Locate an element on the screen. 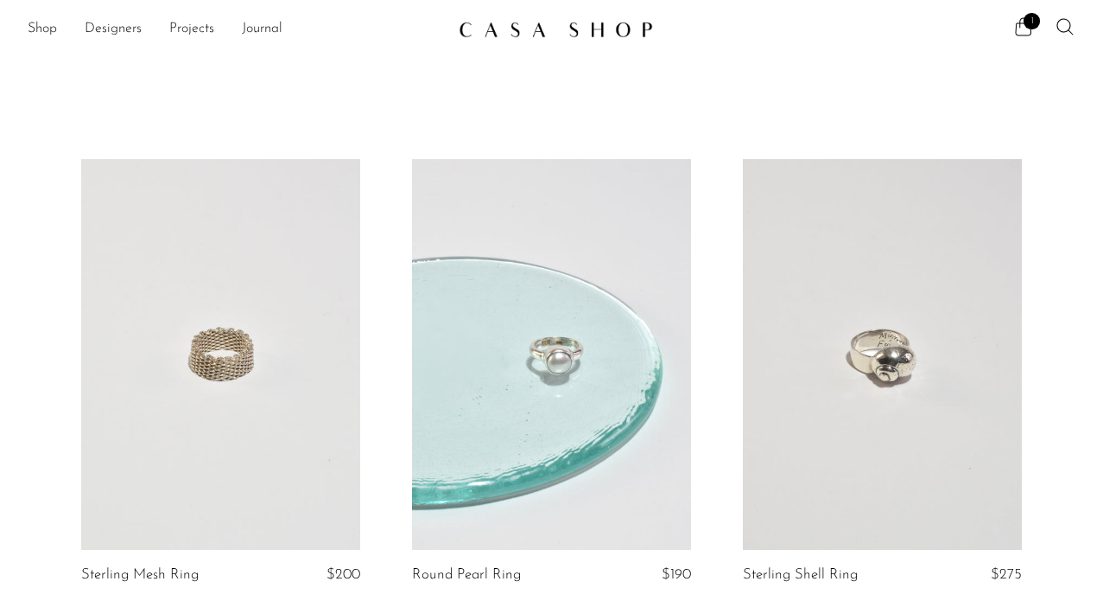  a: Designers is located at coordinates (113, 29).